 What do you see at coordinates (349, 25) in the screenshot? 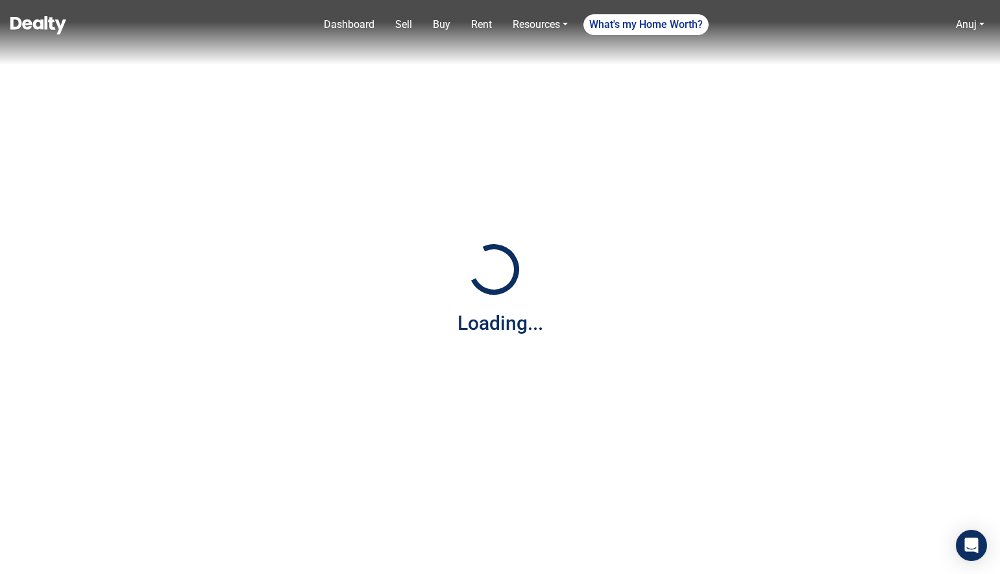
I see `a: Dashboard` at bounding box center [349, 25].